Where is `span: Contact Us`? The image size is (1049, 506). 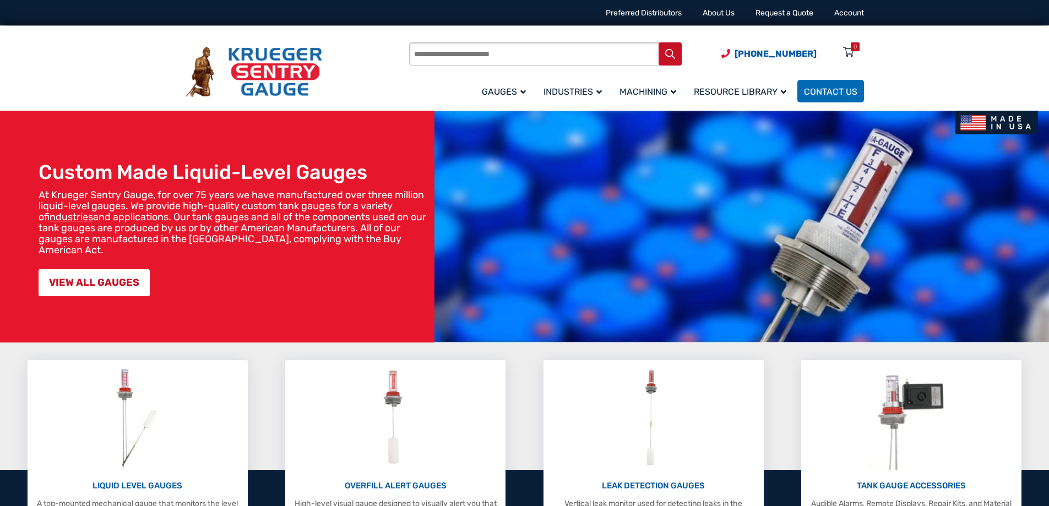 span: Contact Us is located at coordinates (830, 91).